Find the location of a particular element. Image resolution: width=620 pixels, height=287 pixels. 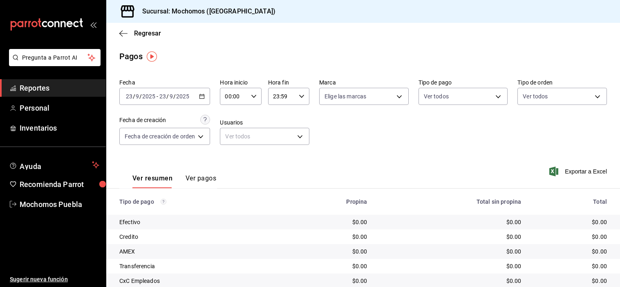

div: Tipo de pago is located at coordinates (198, 202).